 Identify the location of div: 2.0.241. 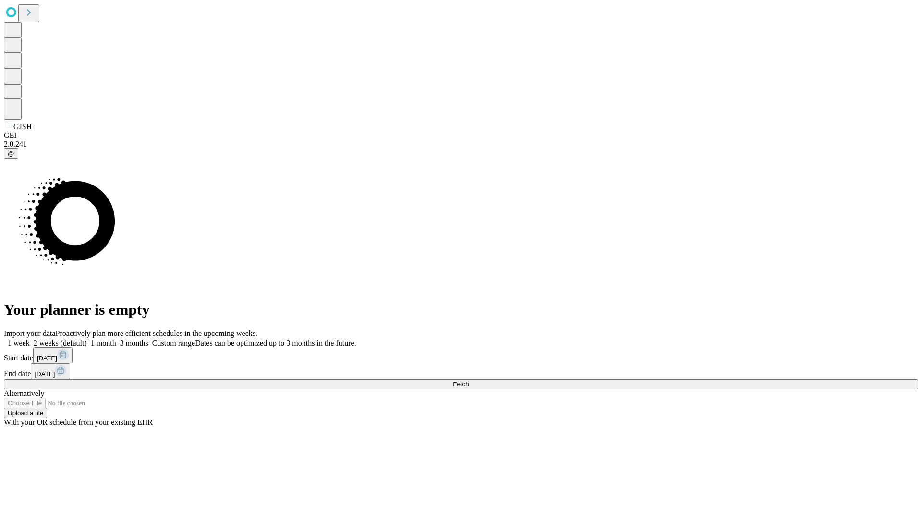
(461, 144).